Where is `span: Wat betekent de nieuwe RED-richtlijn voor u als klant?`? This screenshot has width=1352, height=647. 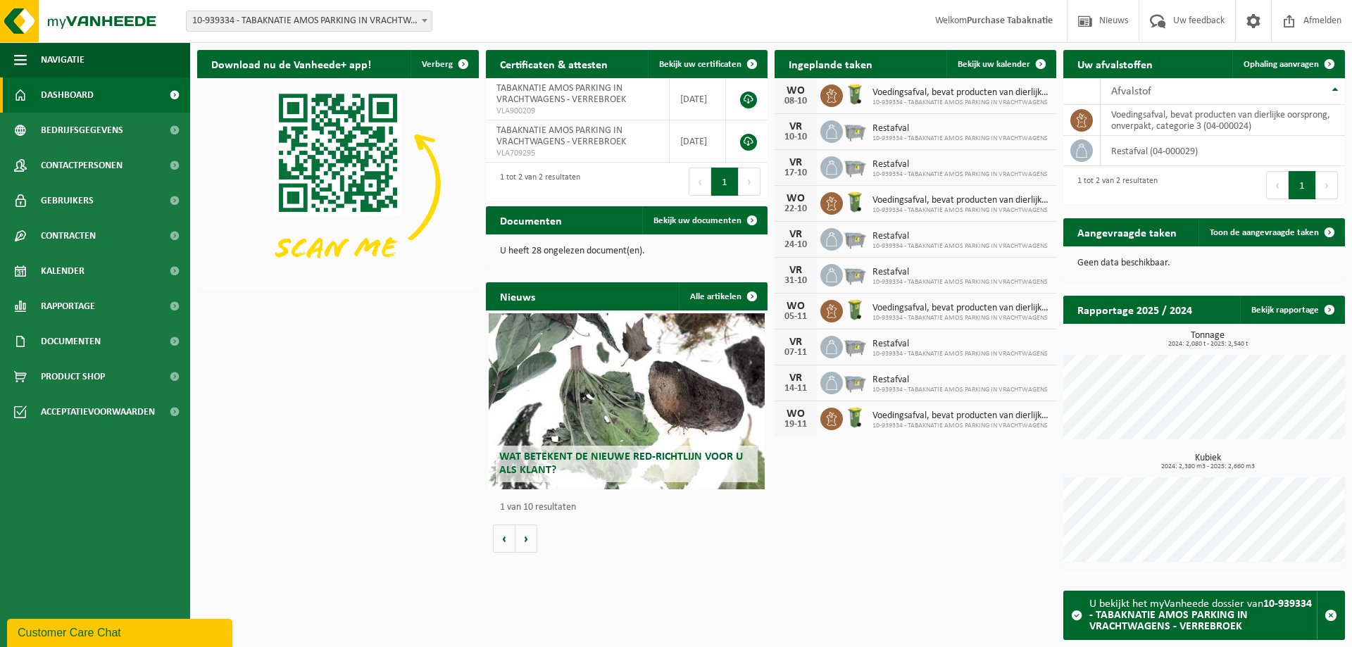
span: Wat betekent de nieuwe RED-richtlijn voor u als klant? is located at coordinates (621, 463).